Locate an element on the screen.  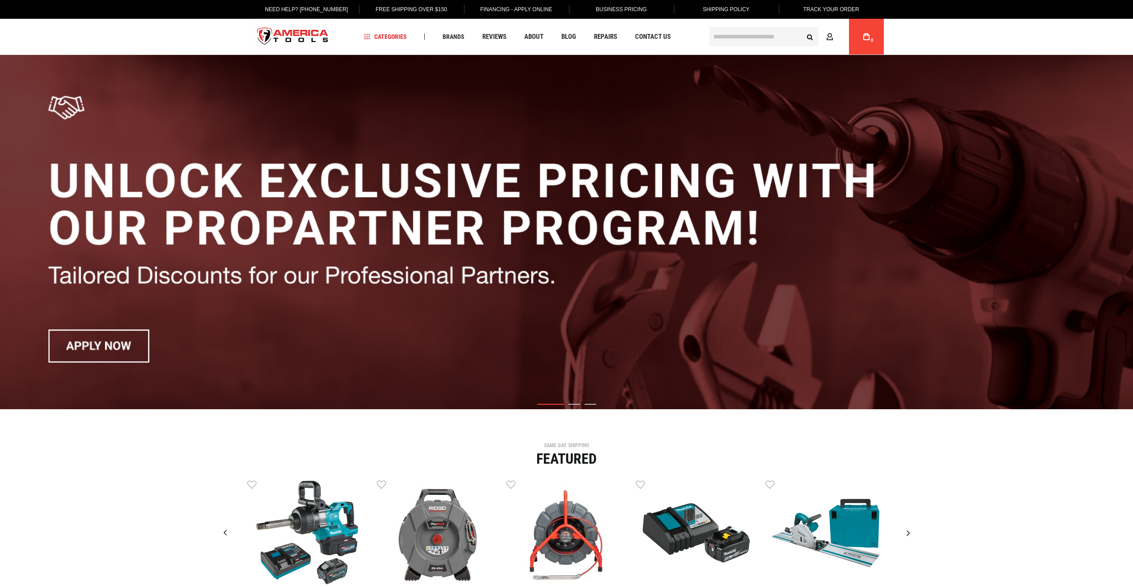
a: Blog is located at coordinates (569, 37).